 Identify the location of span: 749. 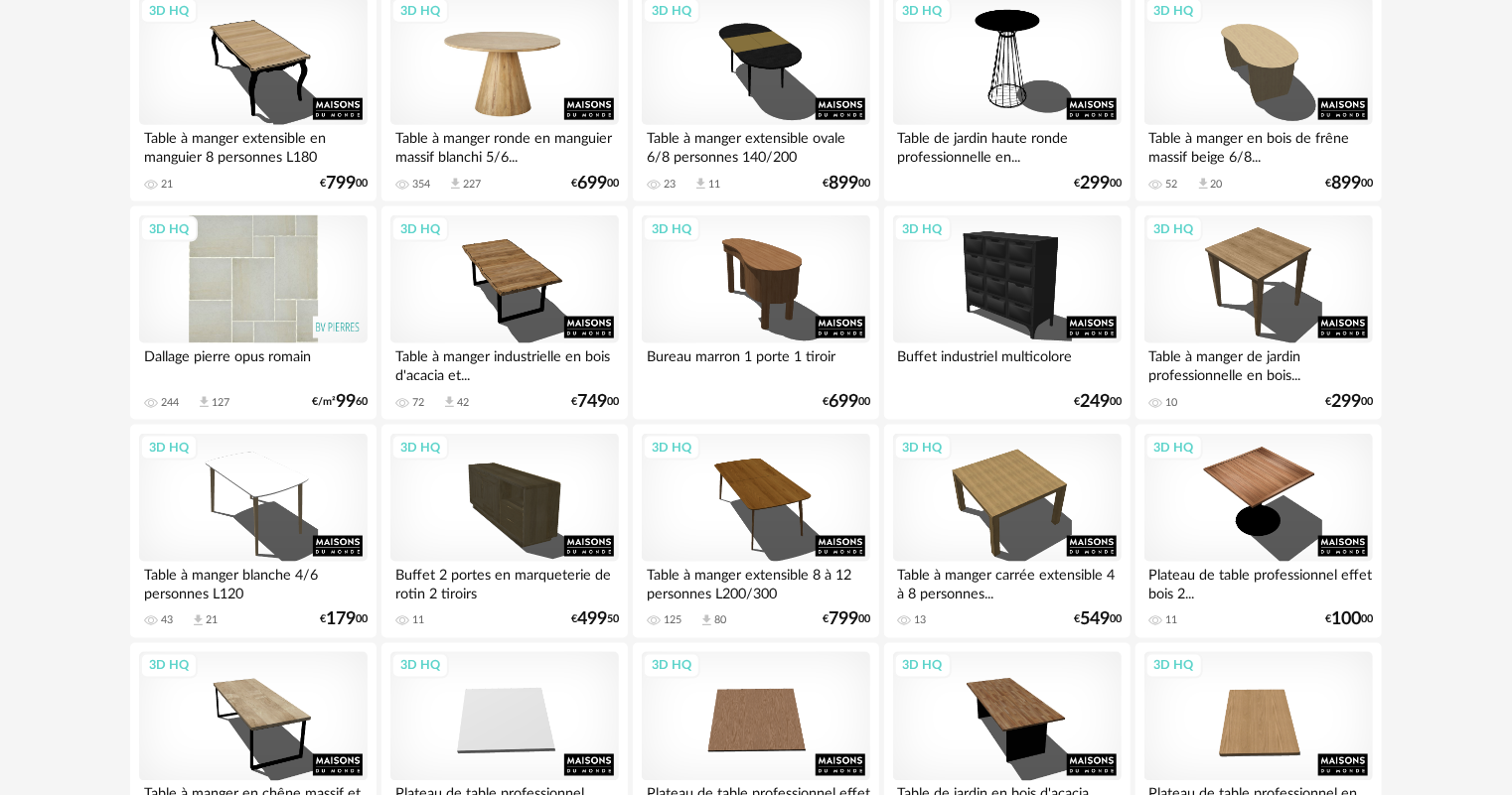
(591, 402).